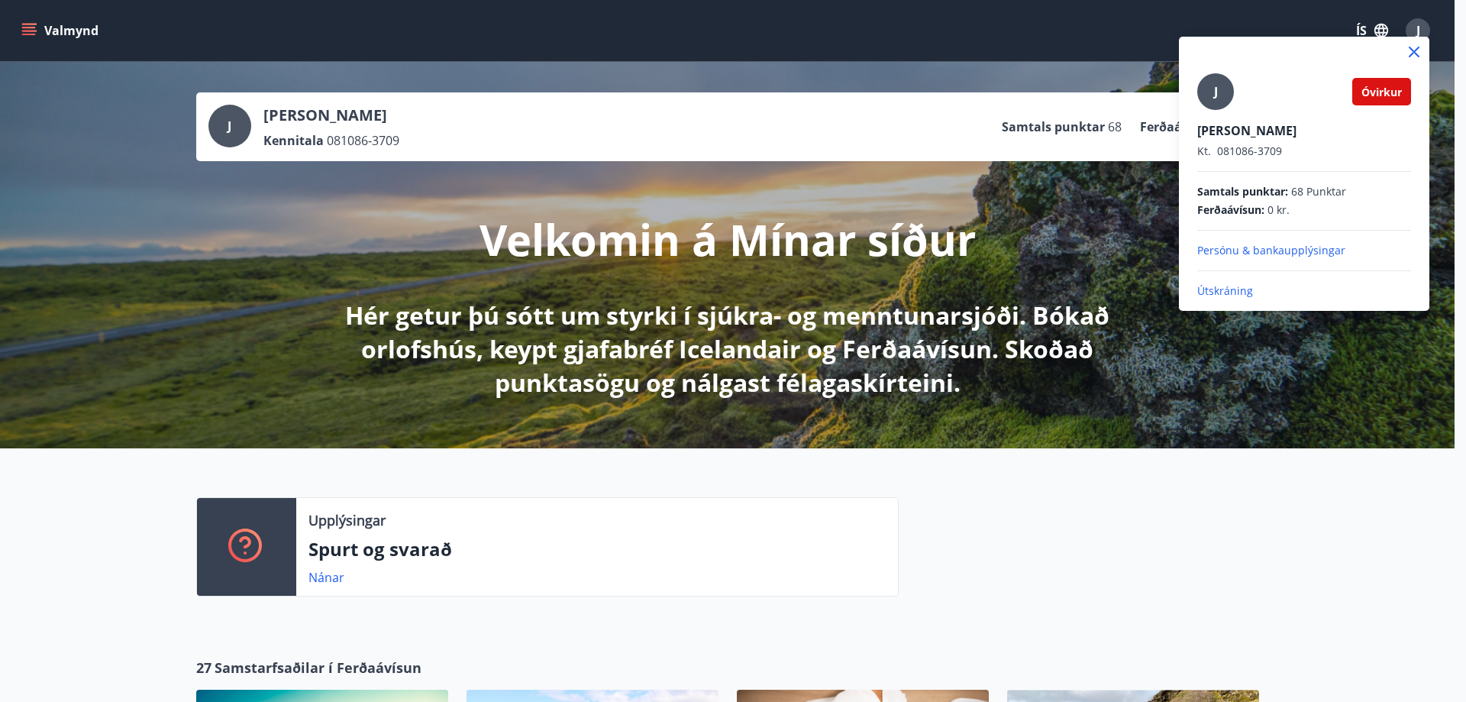 The height and width of the screenshot is (702, 1466). I want to click on span: Ferðaávísun :, so click(1231, 210).